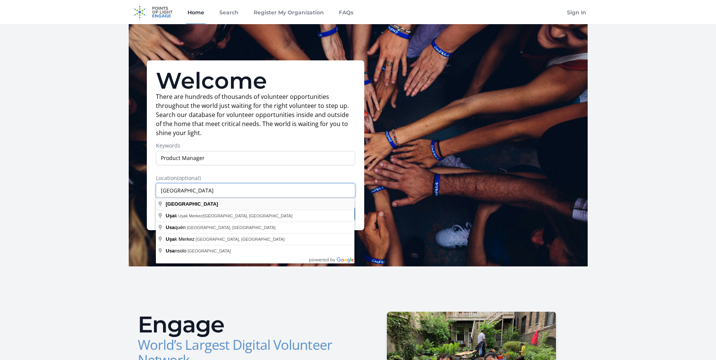 This screenshot has height=360, width=716. What do you see at coordinates (177, 251) in the screenshot?
I see `span: nsolo` at bounding box center [177, 251].